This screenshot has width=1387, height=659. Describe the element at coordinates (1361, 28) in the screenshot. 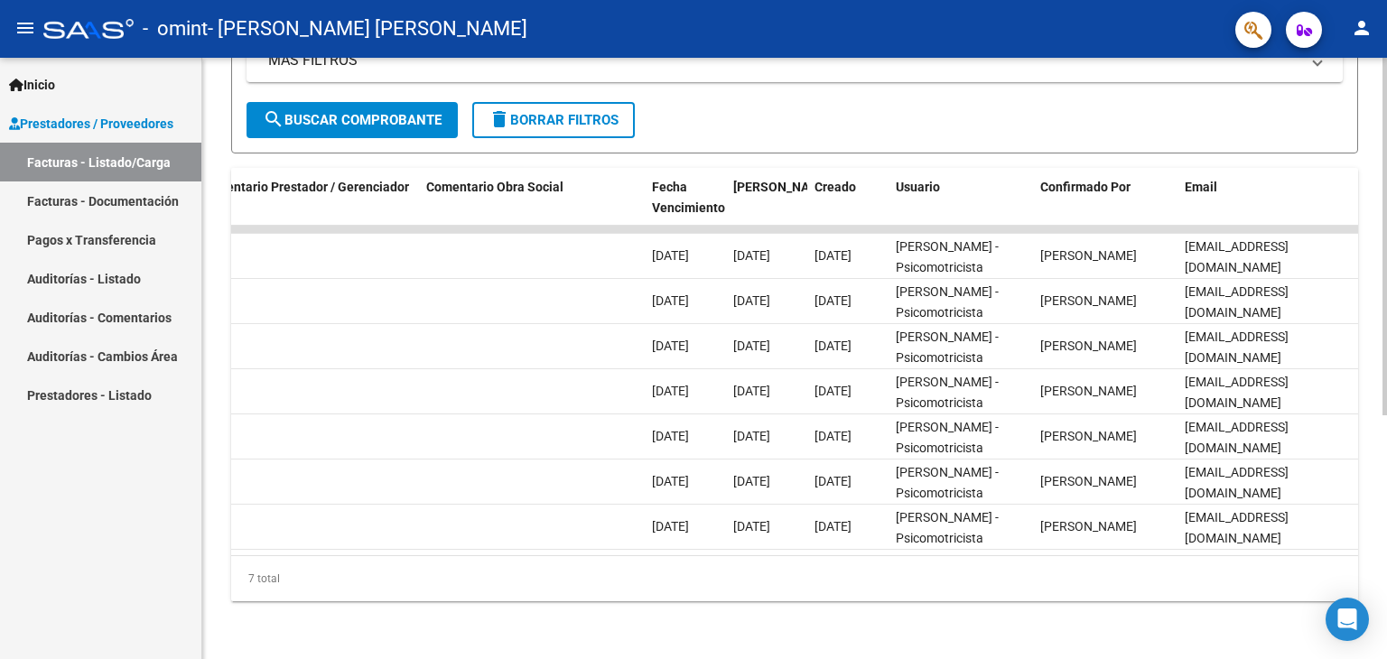

I see `mat-icon: person` at that location.